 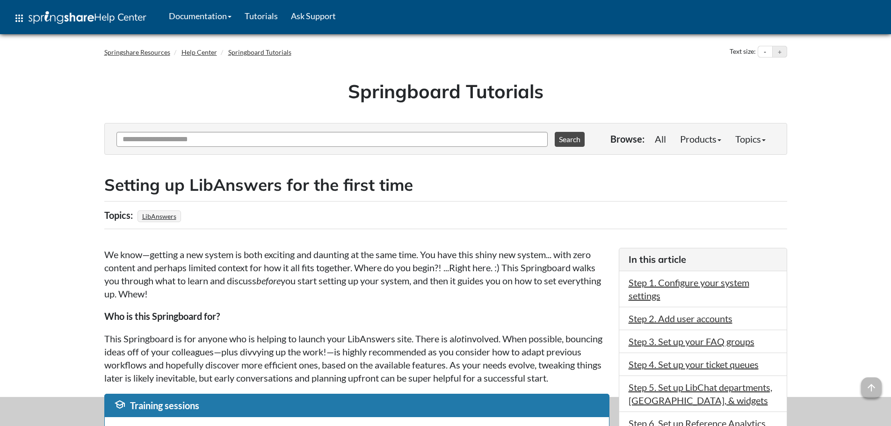 What do you see at coordinates (446, 411) in the screenshot?
I see `div: This site uses cookies as well as records your IP address for usage statistics.` at bounding box center [446, 411].